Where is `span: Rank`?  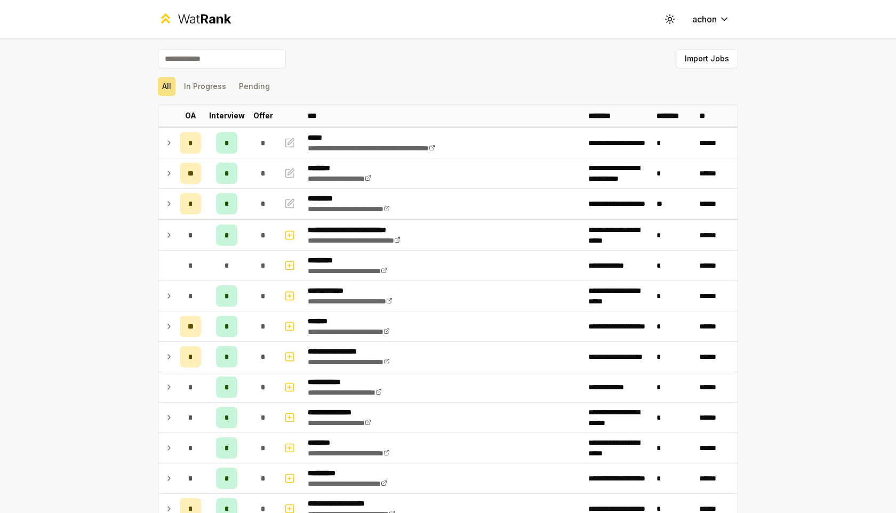
span: Rank is located at coordinates (216, 19).